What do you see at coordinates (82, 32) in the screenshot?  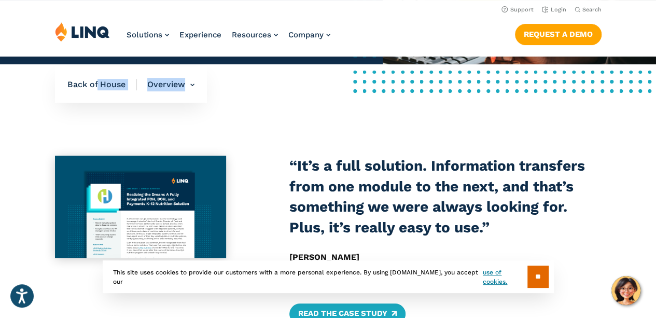 I see `img: LINQ | K‑12 Software` at bounding box center [82, 32].